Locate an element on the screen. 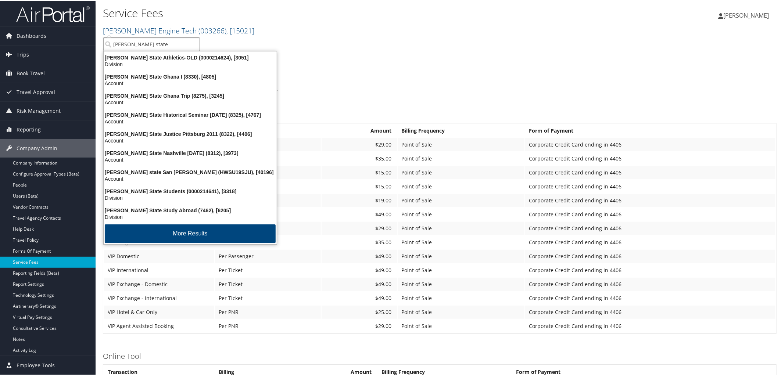 The height and width of the screenshot is (375, 781). span: Risk Management is located at coordinates (39, 110).